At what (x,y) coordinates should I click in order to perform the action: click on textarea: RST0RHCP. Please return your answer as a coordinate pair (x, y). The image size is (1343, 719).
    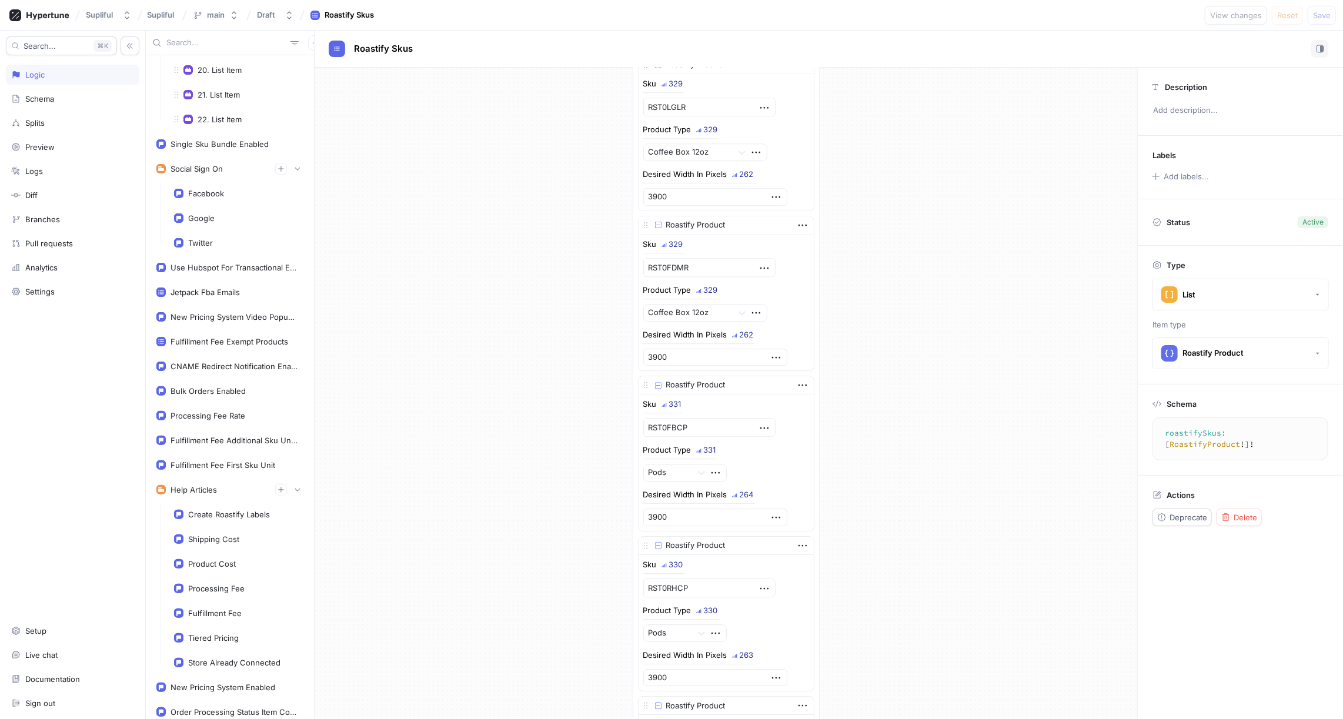
    Looking at the image, I should click on (709, 588).